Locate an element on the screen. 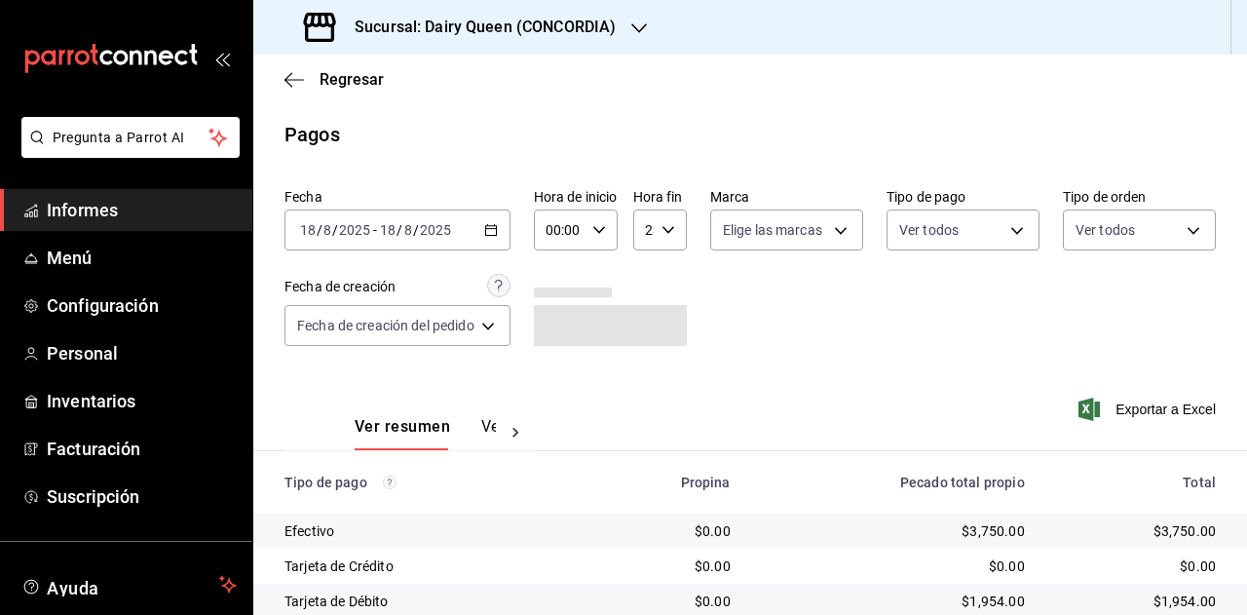  font: Fecha de creación del pedido is located at coordinates (386, 325).